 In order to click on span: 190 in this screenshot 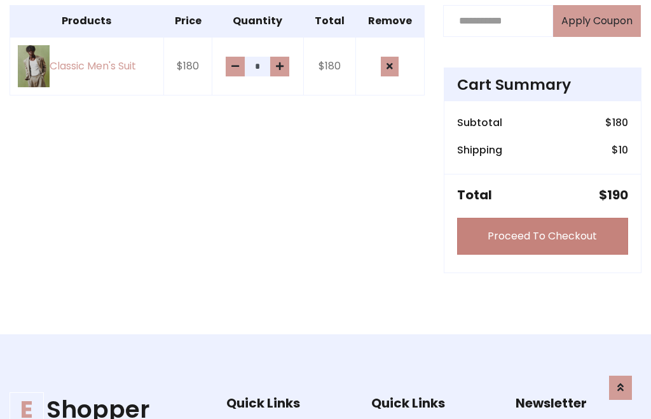, I will do `click(618, 195)`.